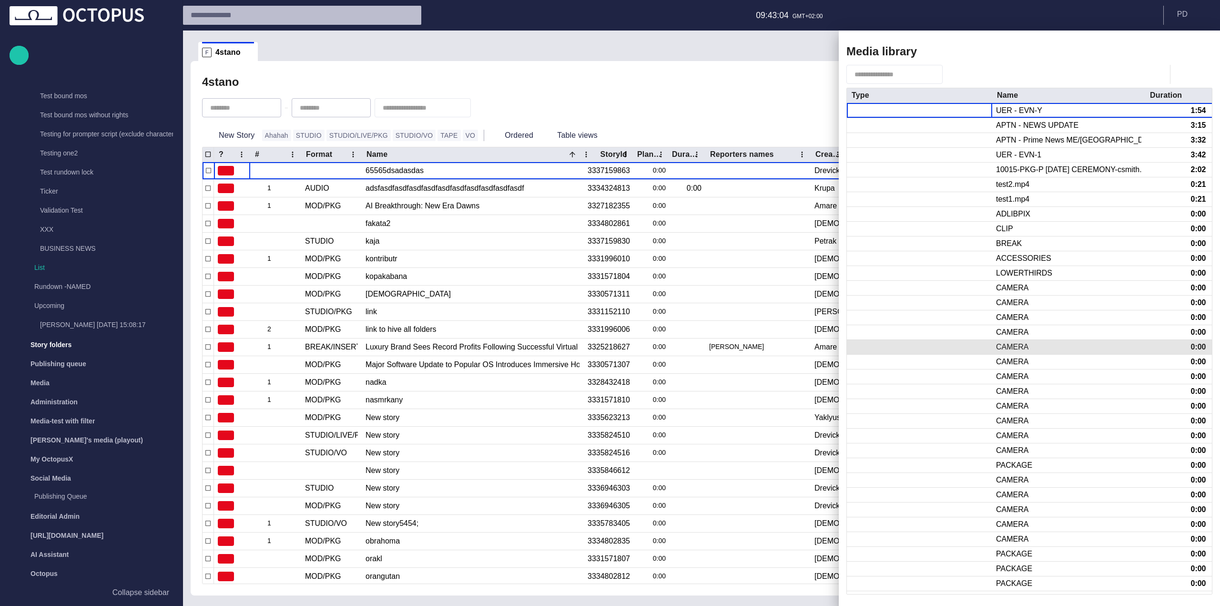 Image resolution: width=1220 pixels, height=606 pixels. I want to click on div: Resize sidebar, so click(843, 332).